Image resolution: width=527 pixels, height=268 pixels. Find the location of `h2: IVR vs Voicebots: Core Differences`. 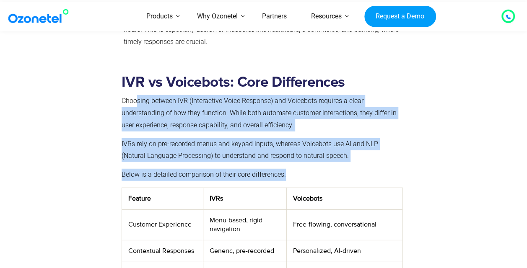

h2: IVR vs Voicebots: Core Differences is located at coordinates (262, 82).